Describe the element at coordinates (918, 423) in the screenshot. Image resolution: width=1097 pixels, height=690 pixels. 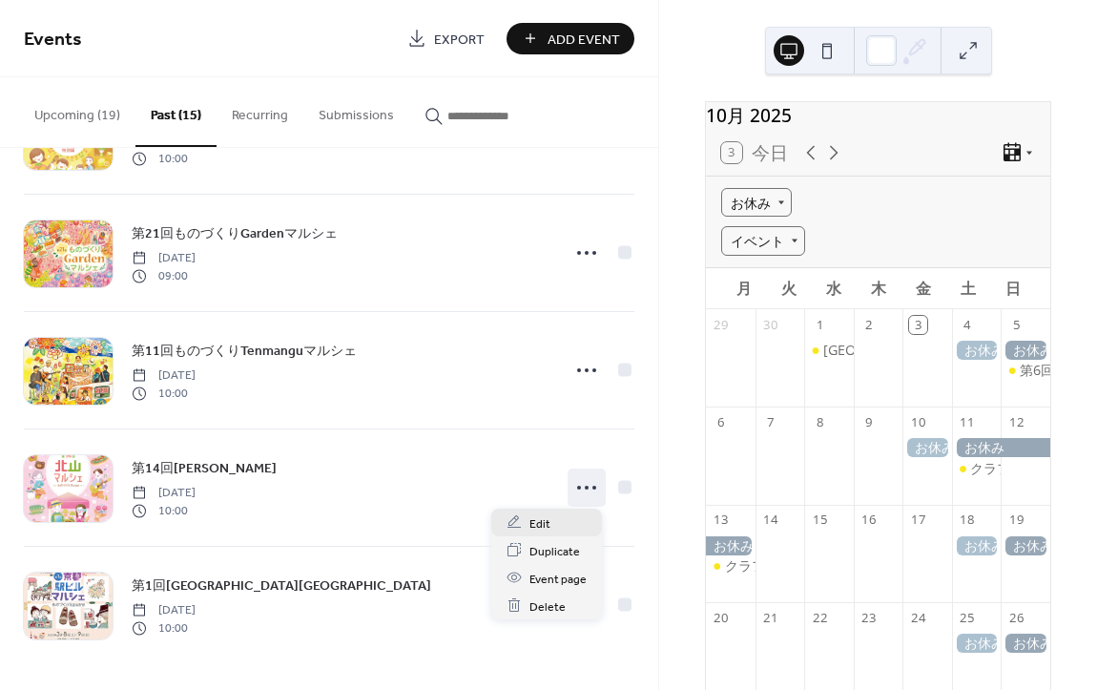
I see `div: 10` at that location.